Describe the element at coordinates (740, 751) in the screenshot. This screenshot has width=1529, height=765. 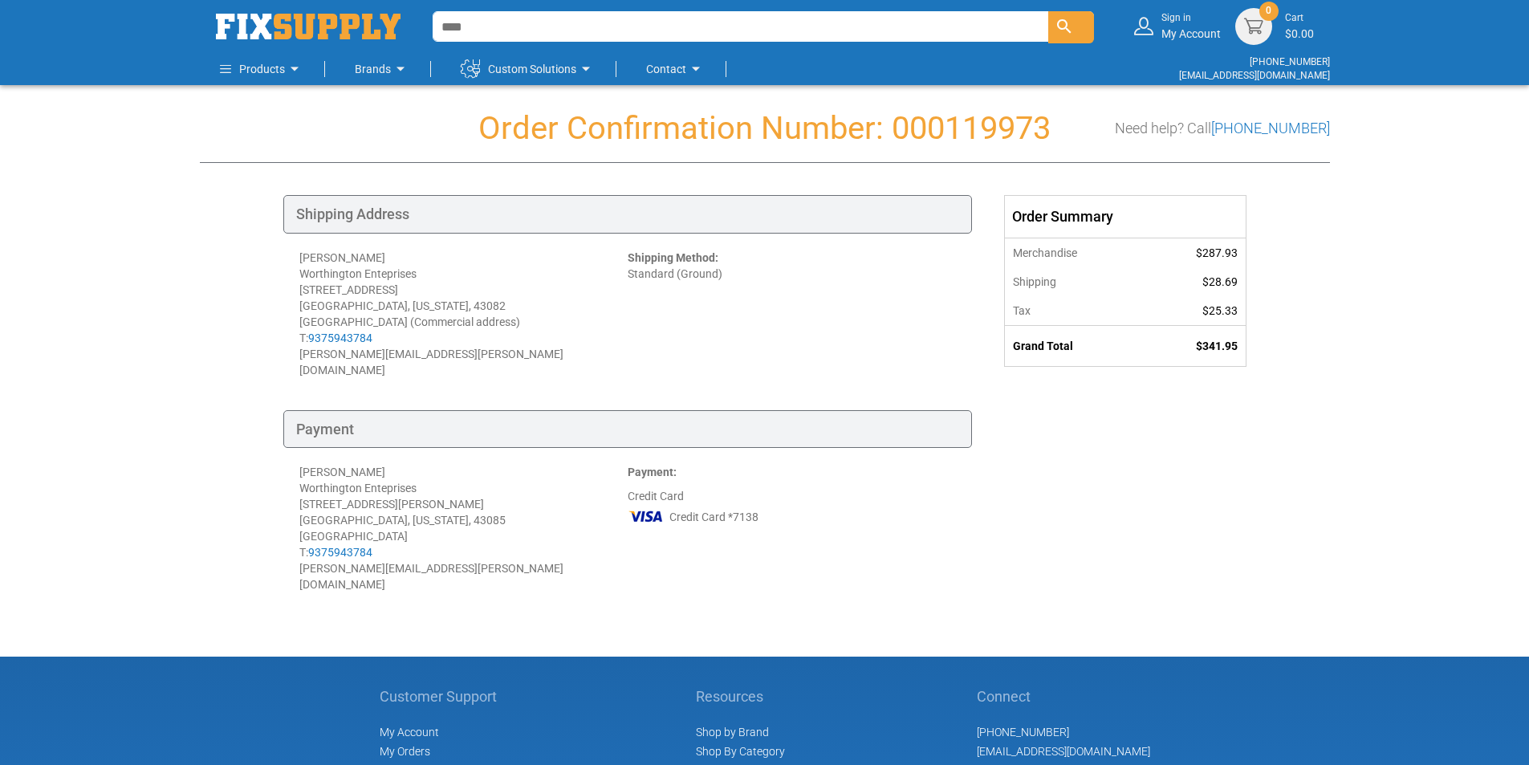
I see `a: Shop By Category` at that location.